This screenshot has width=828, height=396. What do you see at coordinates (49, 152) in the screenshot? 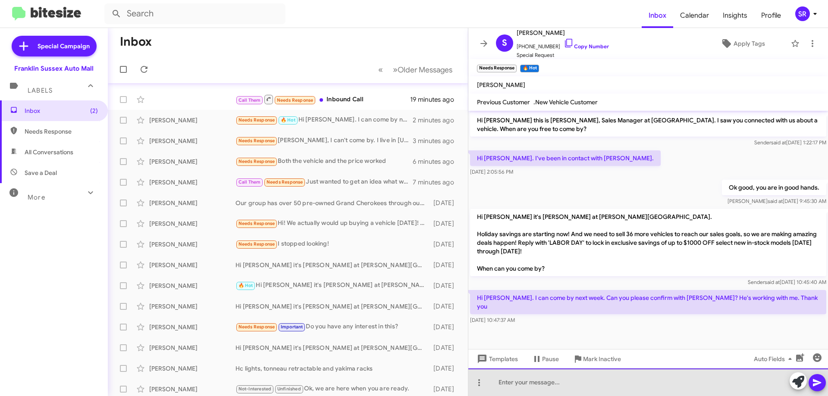
I see `span: All Conversations` at bounding box center [49, 152].